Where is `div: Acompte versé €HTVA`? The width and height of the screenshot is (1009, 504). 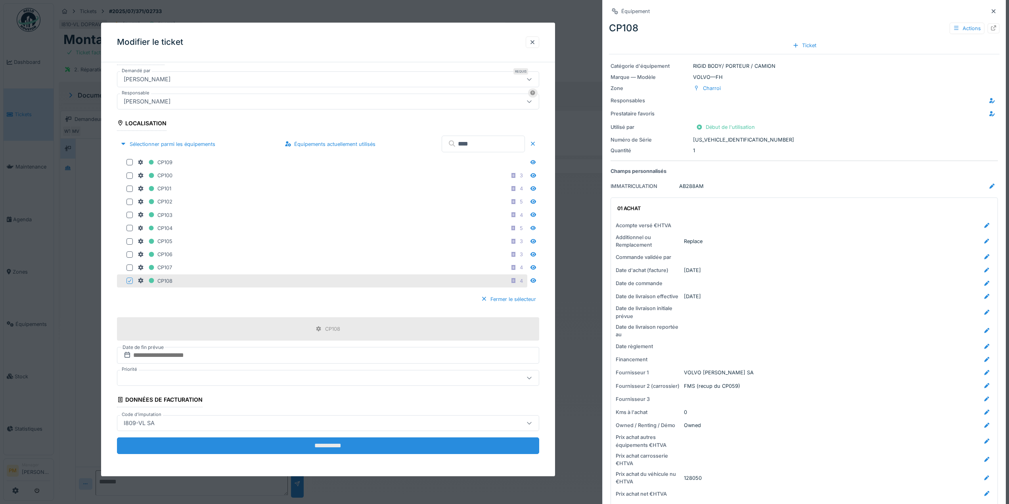
div: Acompte versé €HTVA is located at coordinates (648, 225).